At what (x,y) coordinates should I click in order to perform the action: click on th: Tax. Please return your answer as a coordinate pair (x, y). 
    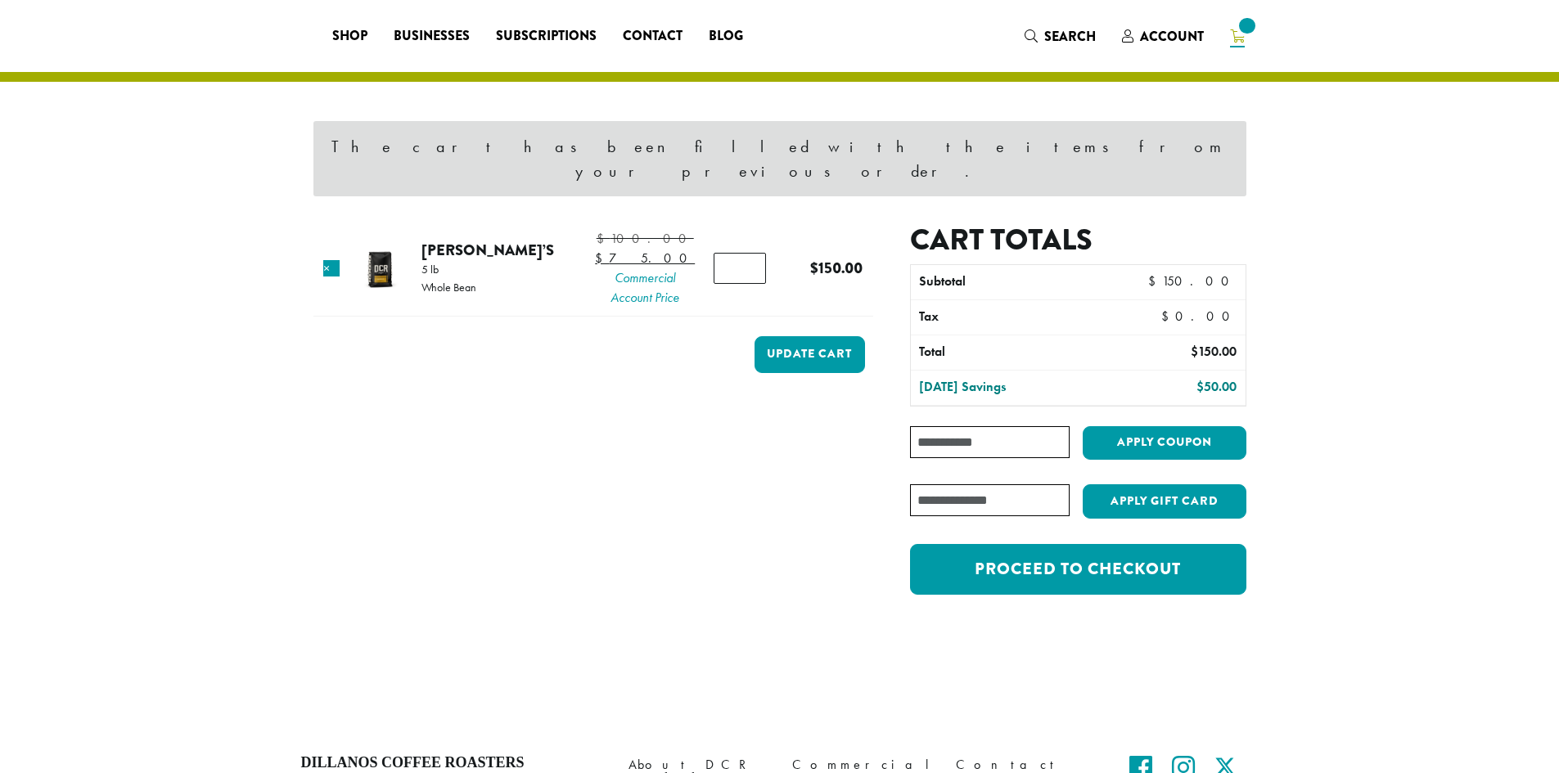
    Looking at the image, I should click on (1029, 318).